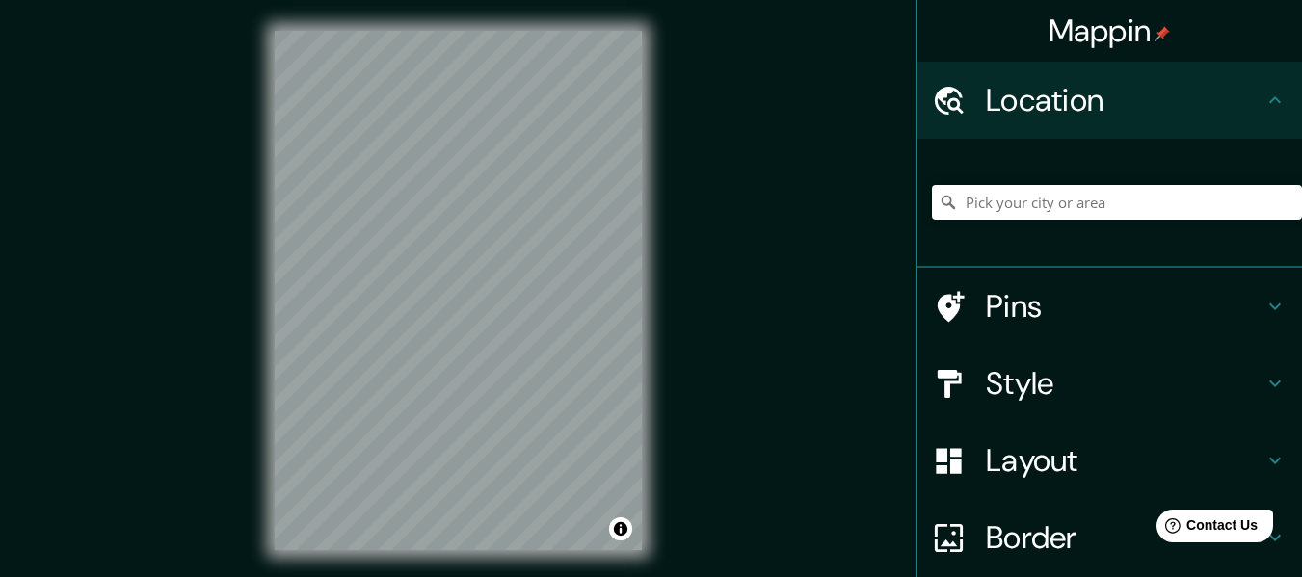 Image resolution: width=1302 pixels, height=577 pixels. I want to click on h4: Mappin, so click(1109, 31).